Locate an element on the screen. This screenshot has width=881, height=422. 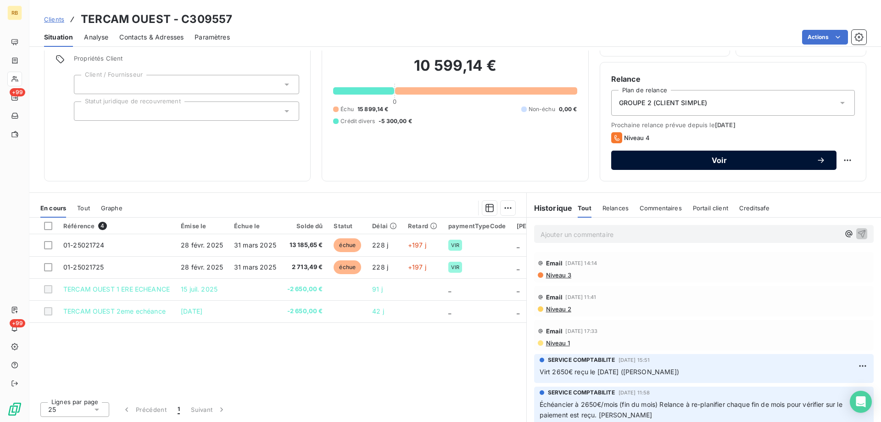
div: Retard is located at coordinates (423, 226).